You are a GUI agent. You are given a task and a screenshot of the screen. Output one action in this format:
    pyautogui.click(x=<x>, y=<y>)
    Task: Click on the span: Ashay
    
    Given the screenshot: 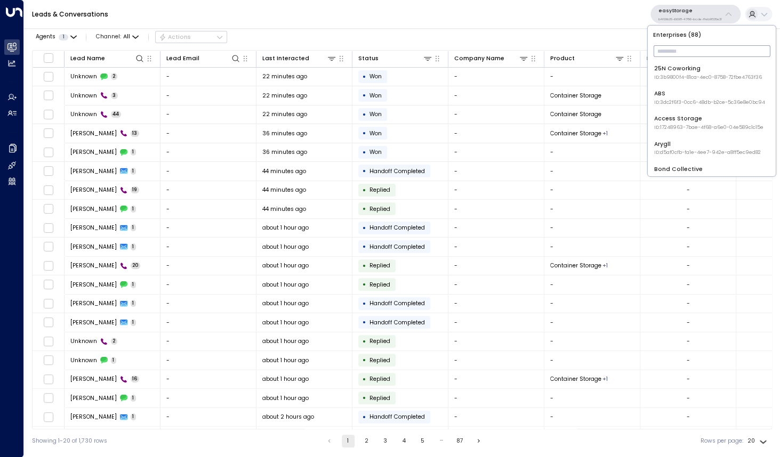 What is the action you would take?
    pyautogui.click(x=93, y=171)
    